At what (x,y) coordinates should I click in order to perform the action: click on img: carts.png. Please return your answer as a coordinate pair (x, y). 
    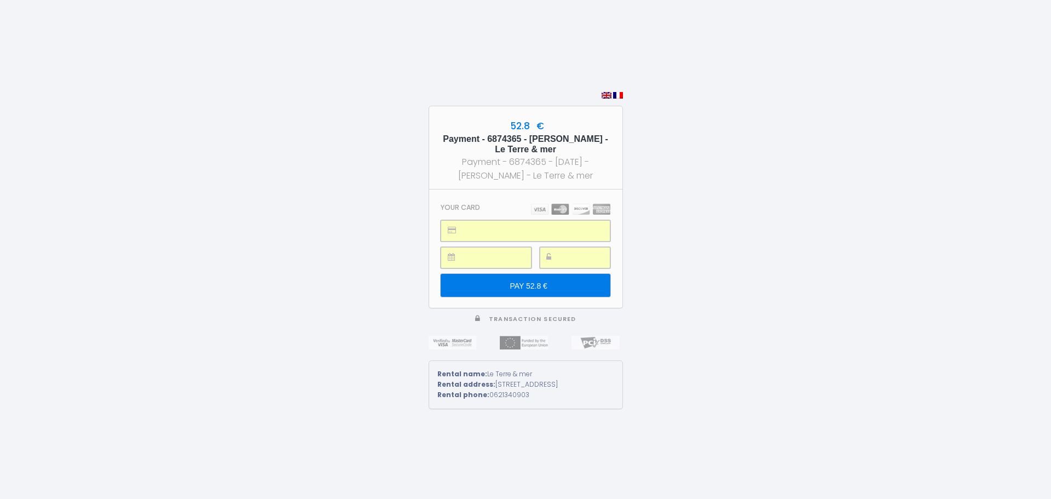
    Looking at the image, I should click on (570, 209).